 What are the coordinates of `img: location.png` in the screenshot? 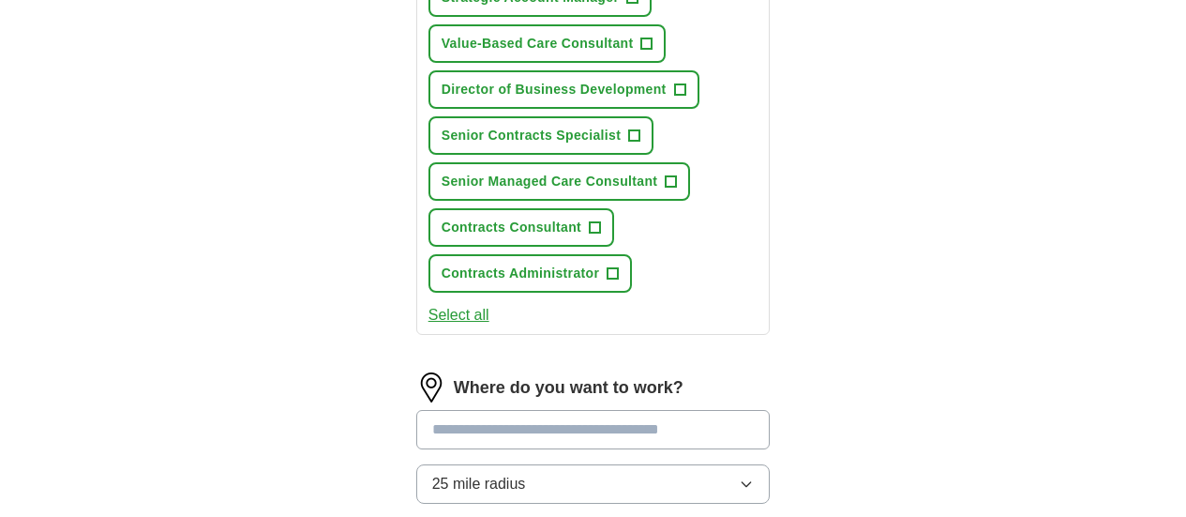 It's located at (431, 387).